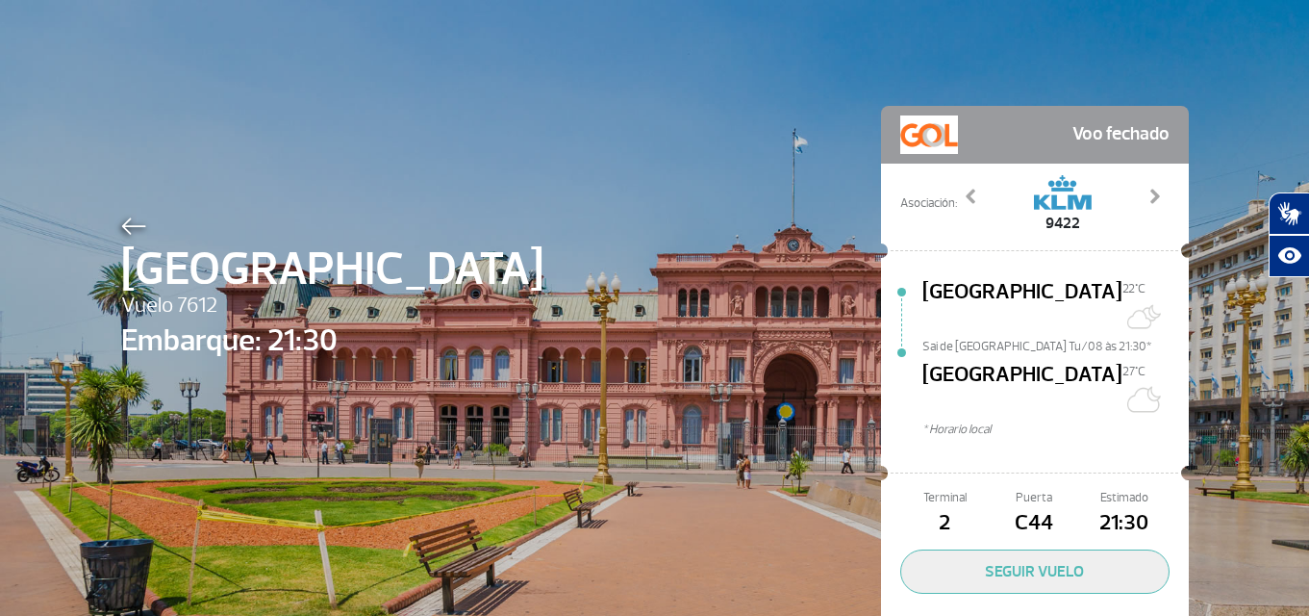  What do you see at coordinates (1289, 214) in the screenshot?
I see `button: Abrir tradutor de língua de sinais.` at bounding box center [1289, 214].